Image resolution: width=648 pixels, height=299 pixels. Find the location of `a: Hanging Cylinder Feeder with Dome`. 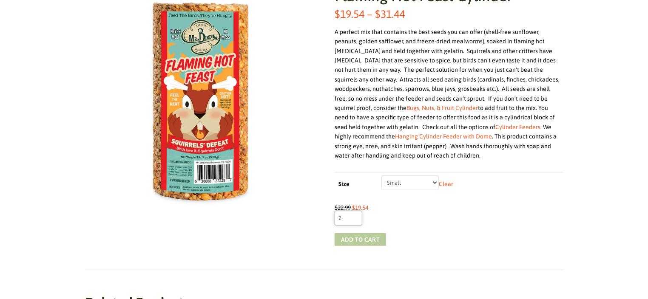

a: Hanging Cylinder Feeder with Dome is located at coordinates (443, 136).